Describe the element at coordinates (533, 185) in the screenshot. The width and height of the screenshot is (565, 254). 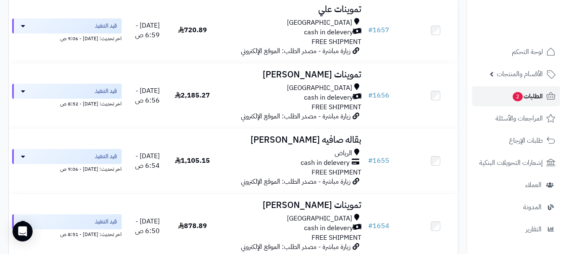
I see `span: العملاء` at that location.